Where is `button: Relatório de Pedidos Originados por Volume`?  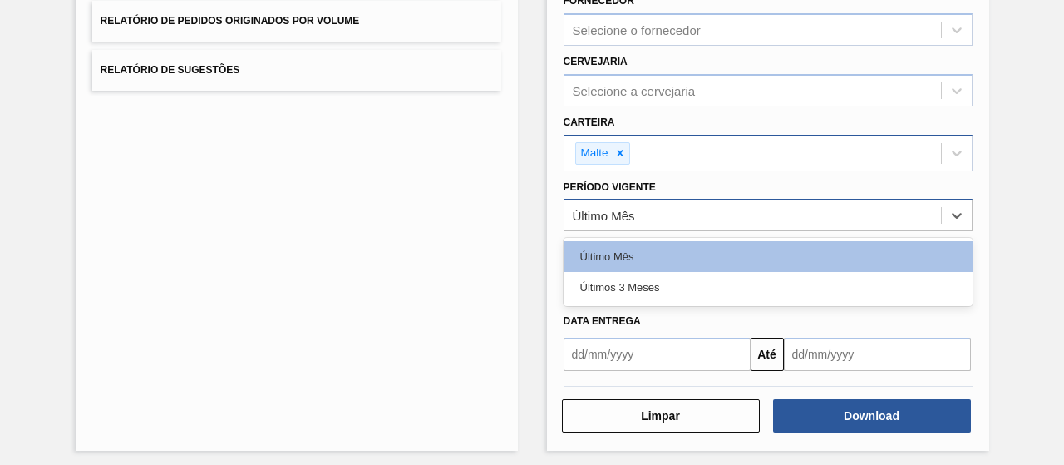 button: Relatório de Pedidos Originados por Volume is located at coordinates (297, 21).